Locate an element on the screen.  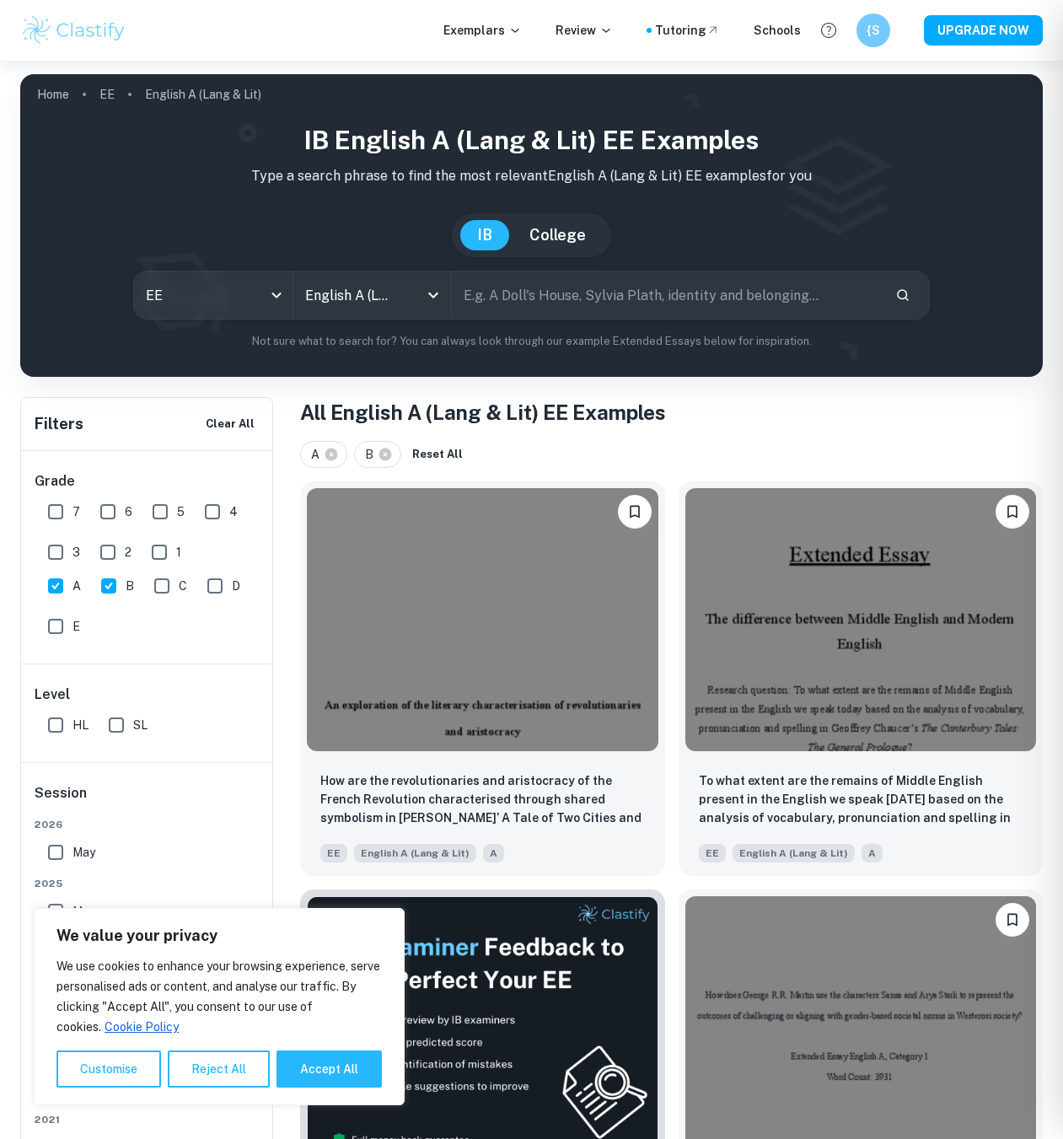
button: Search is located at coordinates (903, 295).